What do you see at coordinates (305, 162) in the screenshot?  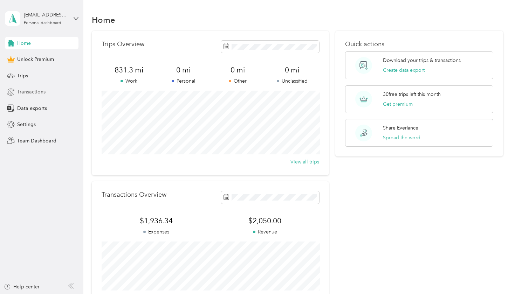 I see `button: View all trips` at bounding box center [305, 162].